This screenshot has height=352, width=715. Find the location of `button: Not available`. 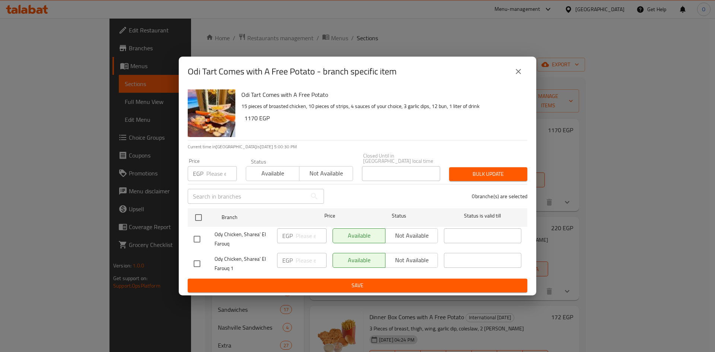

button: Not available is located at coordinates (326, 173).